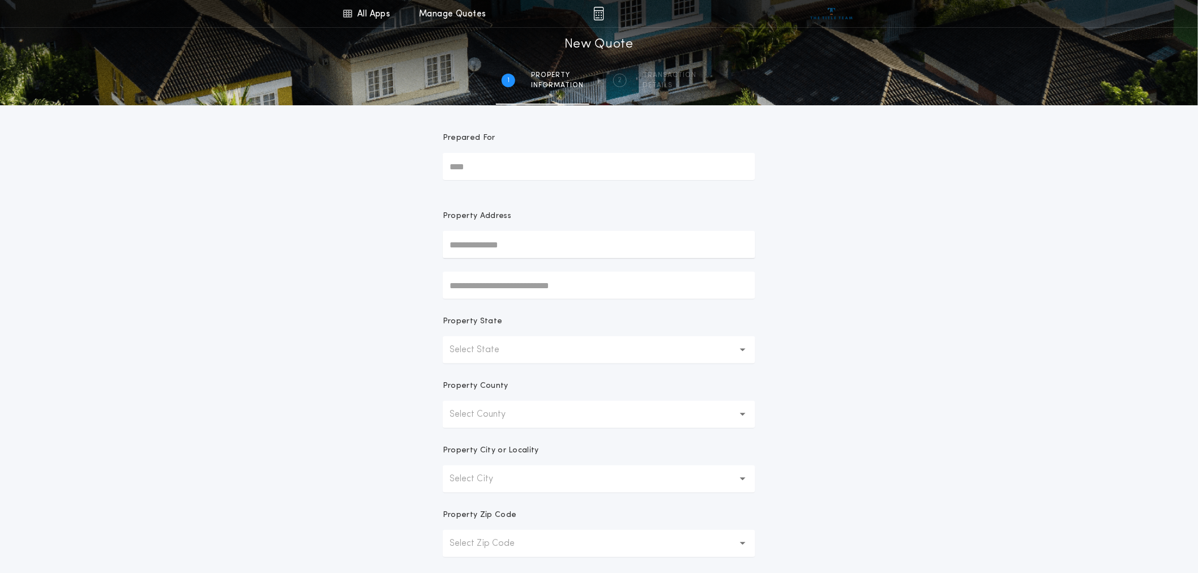 Image resolution: width=1198 pixels, height=573 pixels. Describe the element at coordinates (599, 415) in the screenshot. I see `button: Select County` at that location.